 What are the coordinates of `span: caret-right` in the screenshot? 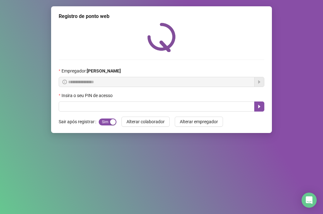 It's located at (260, 107).